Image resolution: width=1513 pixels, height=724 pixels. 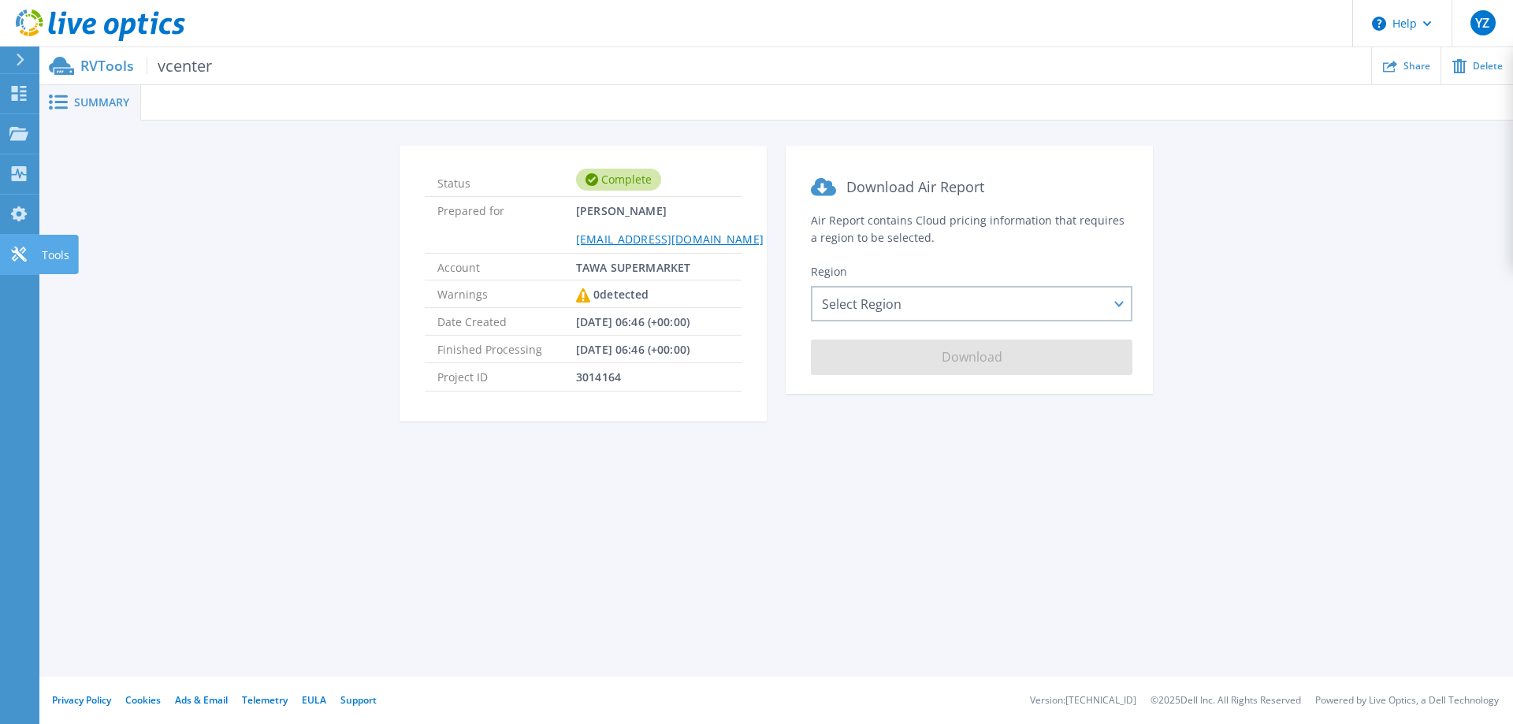 What do you see at coordinates (507, 321) in the screenshot?
I see `span: Date Created` at bounding box center [507, 321].